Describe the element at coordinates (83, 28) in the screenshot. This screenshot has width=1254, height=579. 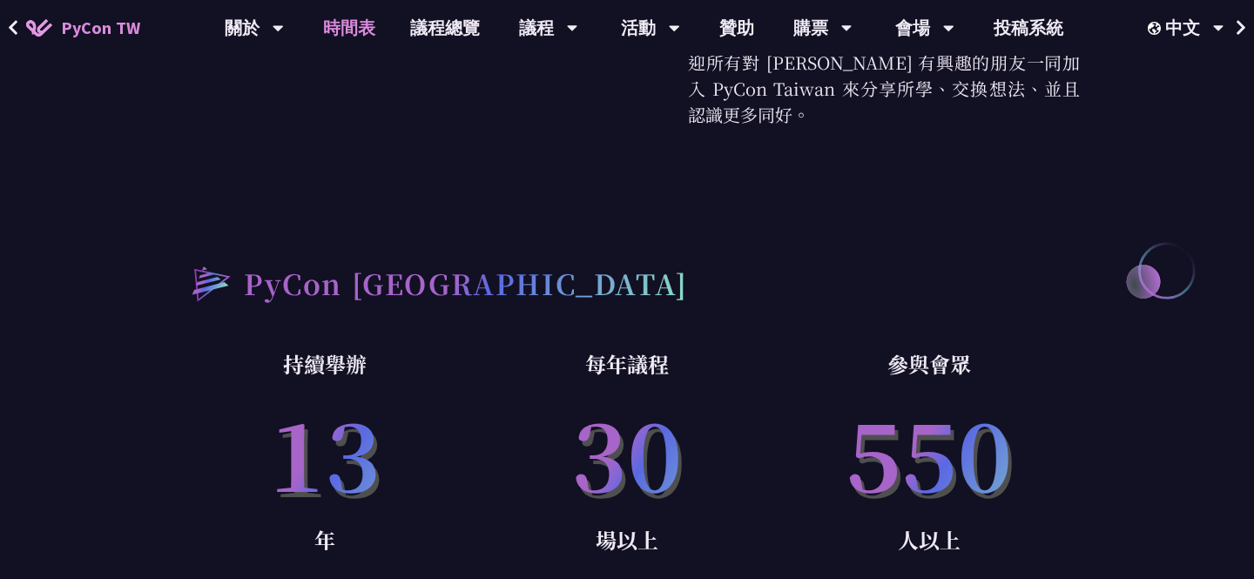
I see `a: PyCon TW` at that location.